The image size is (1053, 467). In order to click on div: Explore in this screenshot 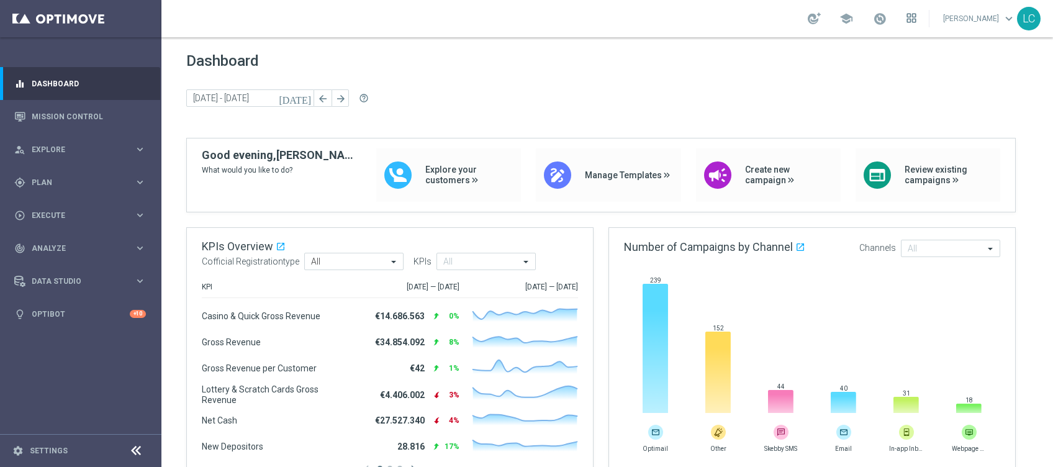, I will do `click(74, 150)`.